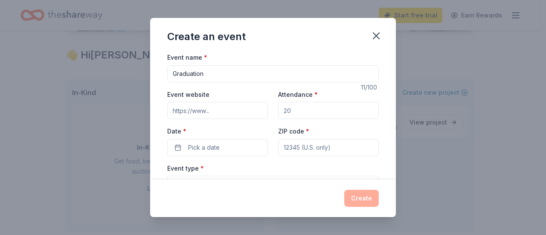 The width and height of the screenshot is (546, 235). Describe the element at coordinates (188, 95) in the screenshot. I see `label: Event website` at that location.